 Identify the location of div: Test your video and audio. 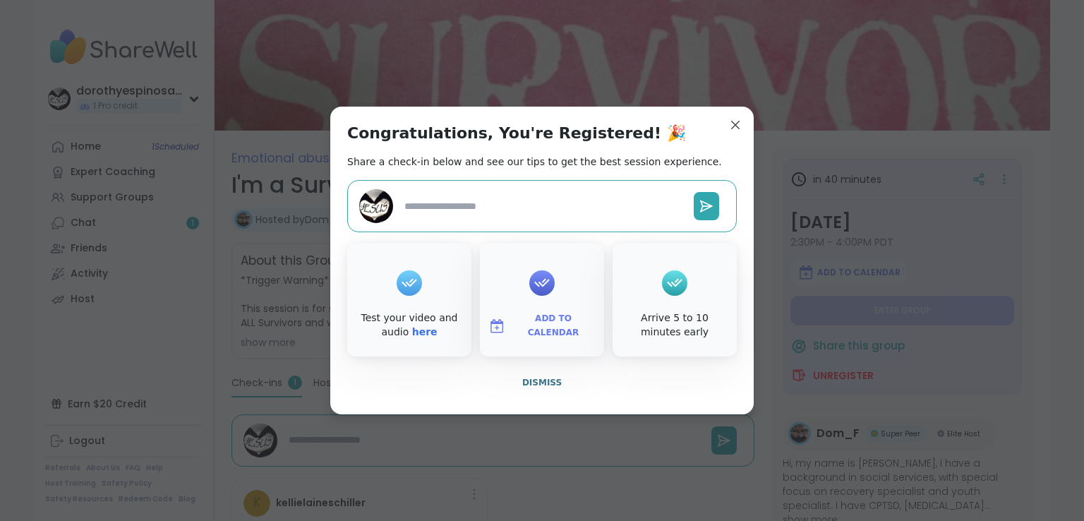
(409, 325).